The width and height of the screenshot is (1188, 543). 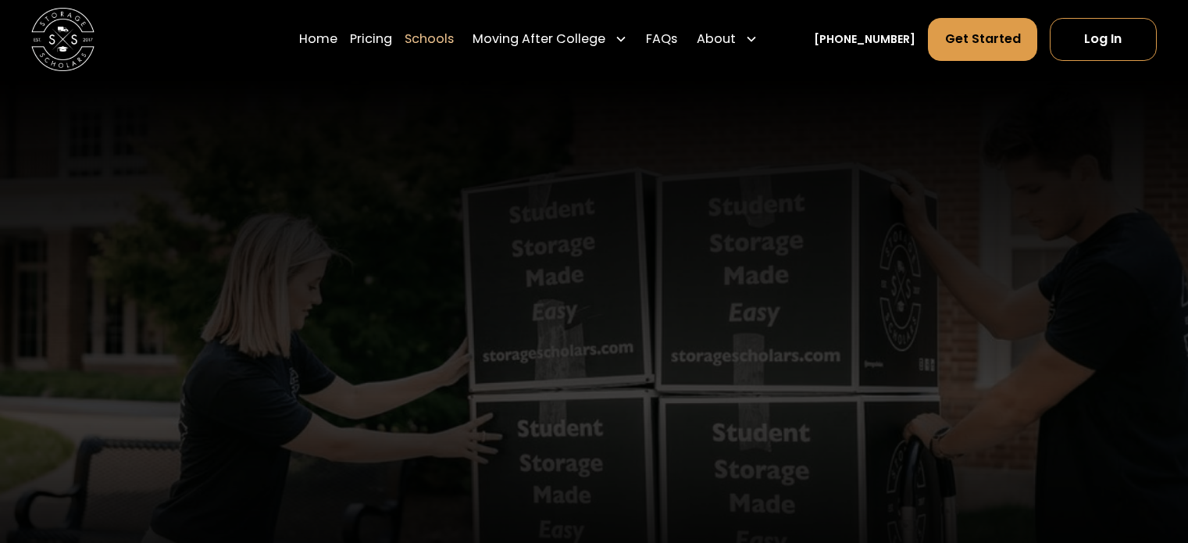 What do you see at coordinates (1103, 39) in the screenshot?
I see `a: Log In` at bounding box center [1103, 39].